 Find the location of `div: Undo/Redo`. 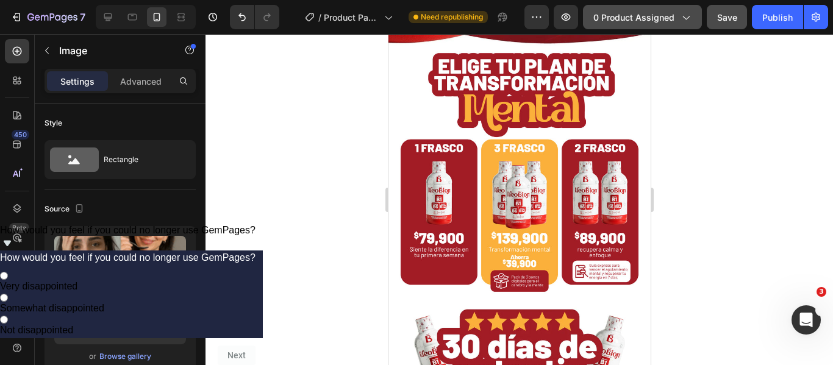

div: Undo/Redo is located at coordinates (254, 17).